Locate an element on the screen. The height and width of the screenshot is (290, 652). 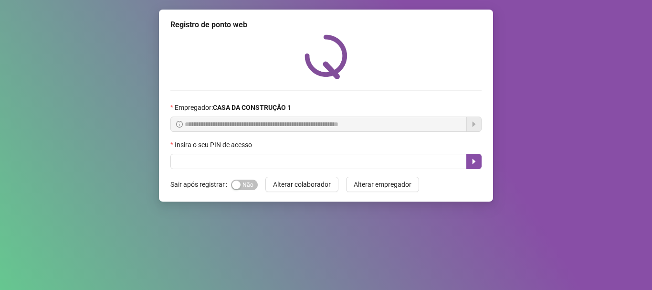
span: Alterar empregador is located at coordinates (382, 184).